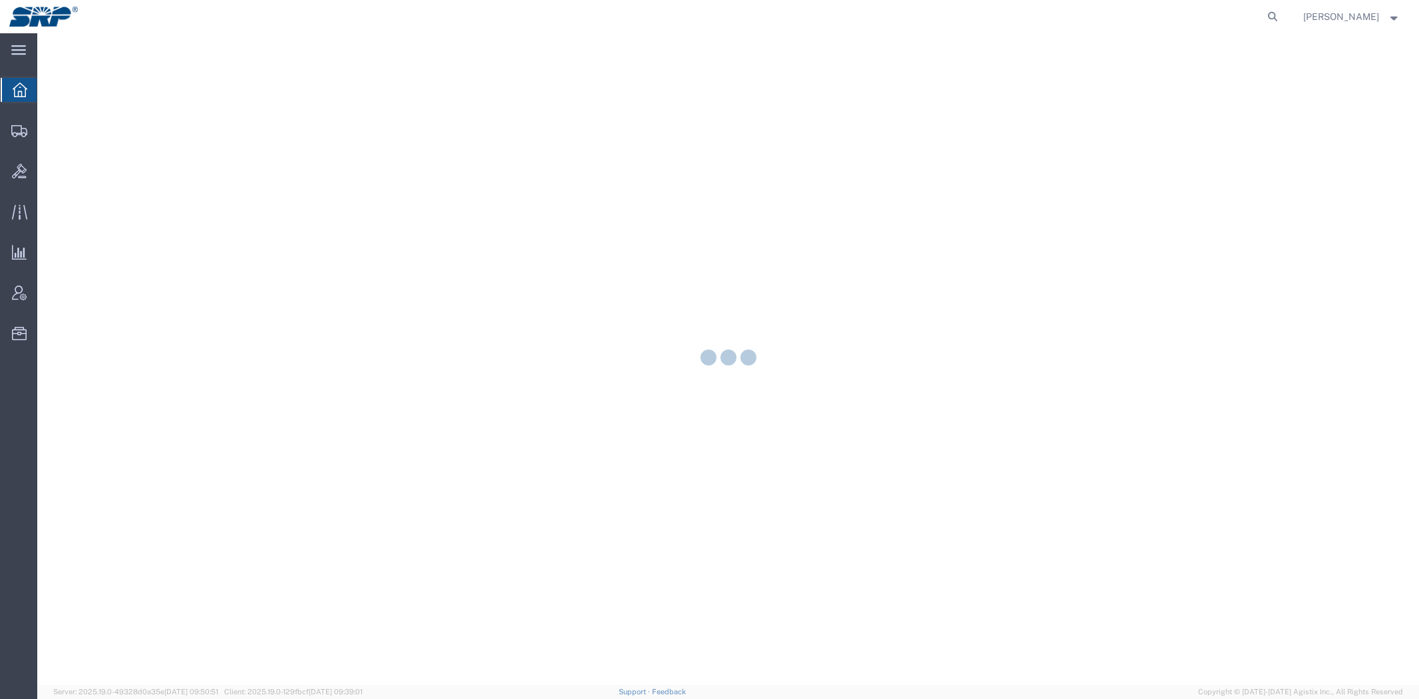 Image resolution: width=1419 pixels, height=699 pixels. What do you see at coordinates (669, 691) in the screenshot?
I see `a: Feedback` at bounding box center [669, 691].